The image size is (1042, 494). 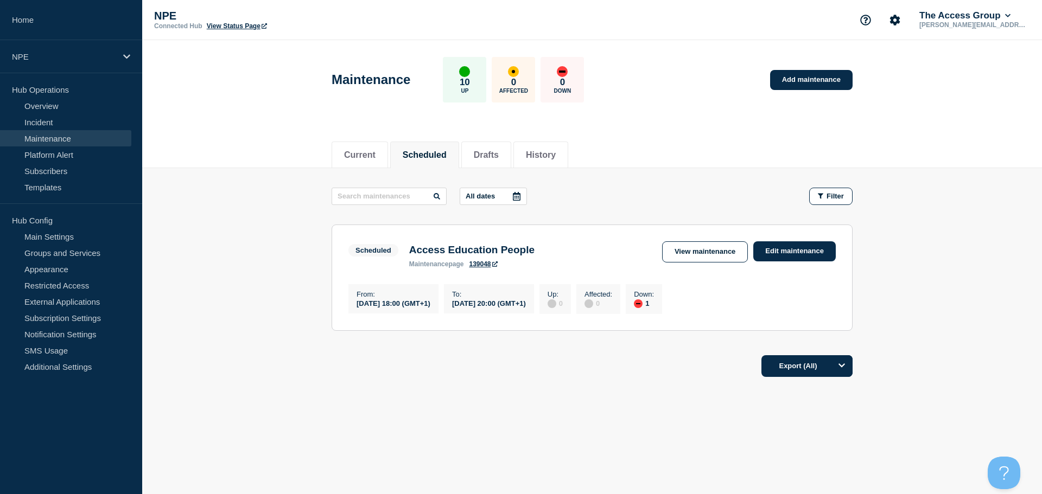 What do you see at coordinates (424, 155) in the screenshot?
I see `button: Scheduled` at bounding box center [424, 155].